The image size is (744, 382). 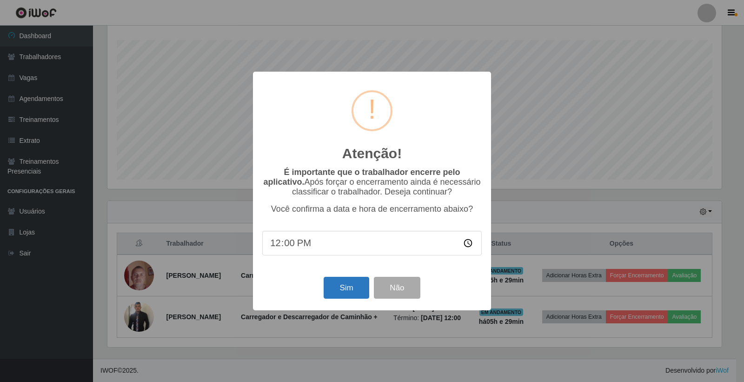 What do you see at coordinates (372, 209) in the screenshot?
I see `p: Você confirma a data e hora de encerramento abaixo?` at bounding box center [372, 209].